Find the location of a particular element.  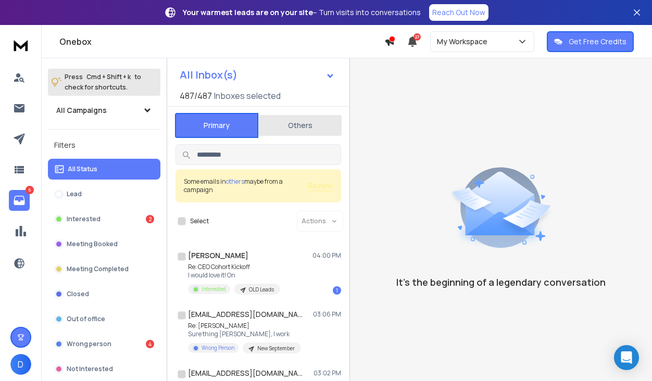

a: 6 is located at coordinates (19, 200).